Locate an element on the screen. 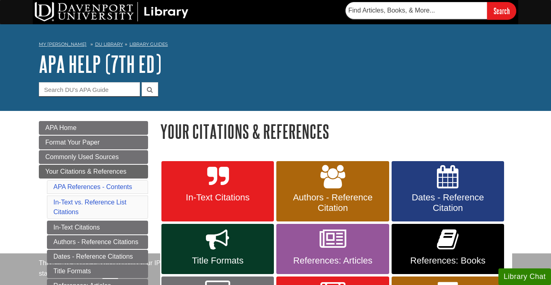 The height and width of the screenshot is (285, 551). span: APA Home is located at coordinates (61, 128).